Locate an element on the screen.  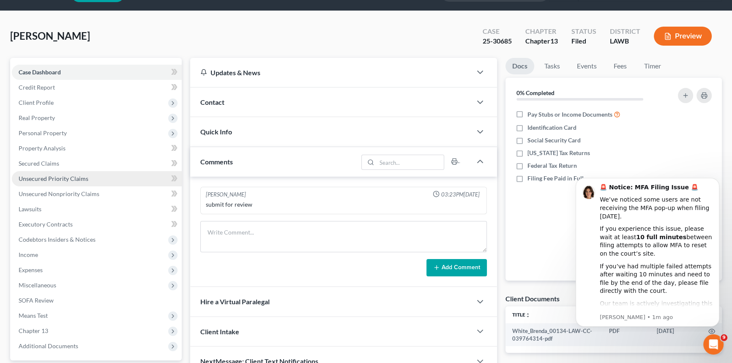
div: Updates & News is located at coordinates (331, 72).